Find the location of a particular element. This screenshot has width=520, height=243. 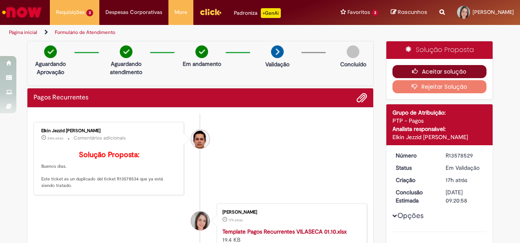

div: Solução Proposta is located at coordinates (440, 50).